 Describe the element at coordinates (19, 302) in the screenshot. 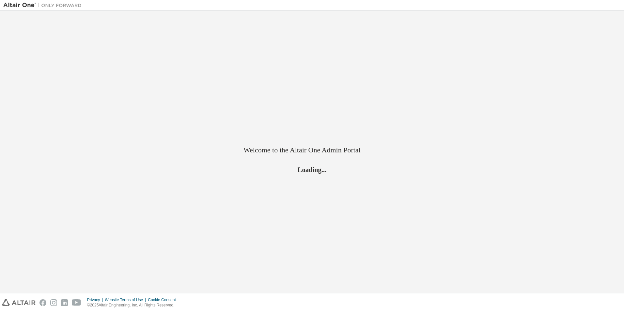

I see `img: altair_logo.svg` at that location.